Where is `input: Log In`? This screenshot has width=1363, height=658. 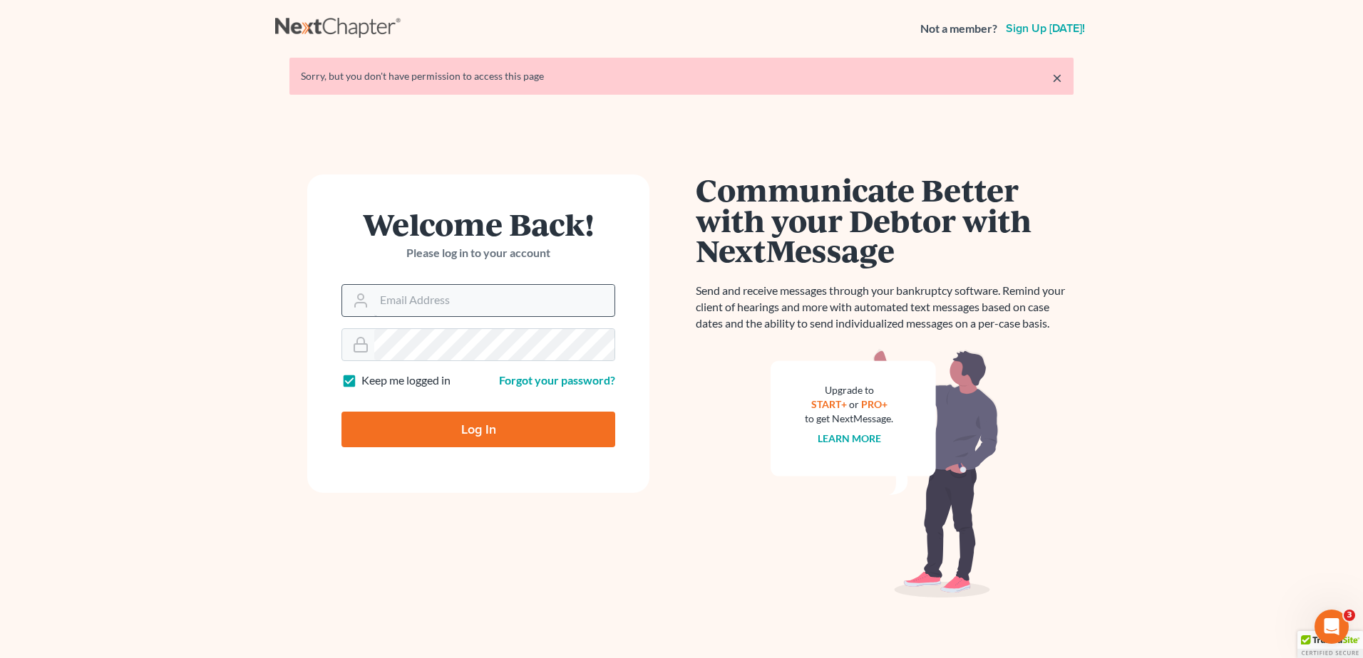 input: Log In is located at coordinates (478, 430).